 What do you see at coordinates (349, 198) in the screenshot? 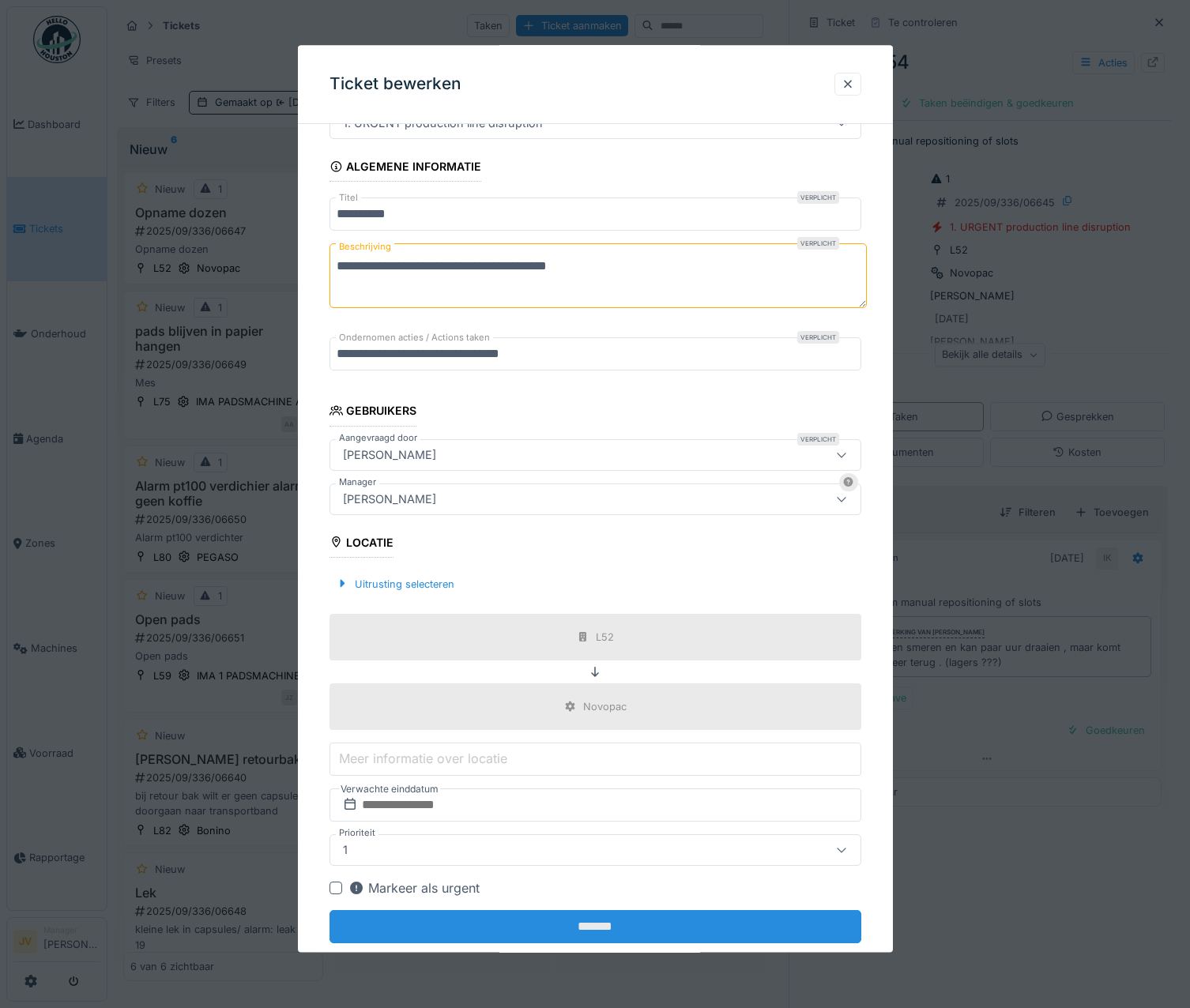
I see `label: Titel` at bounding box center [349, 198].